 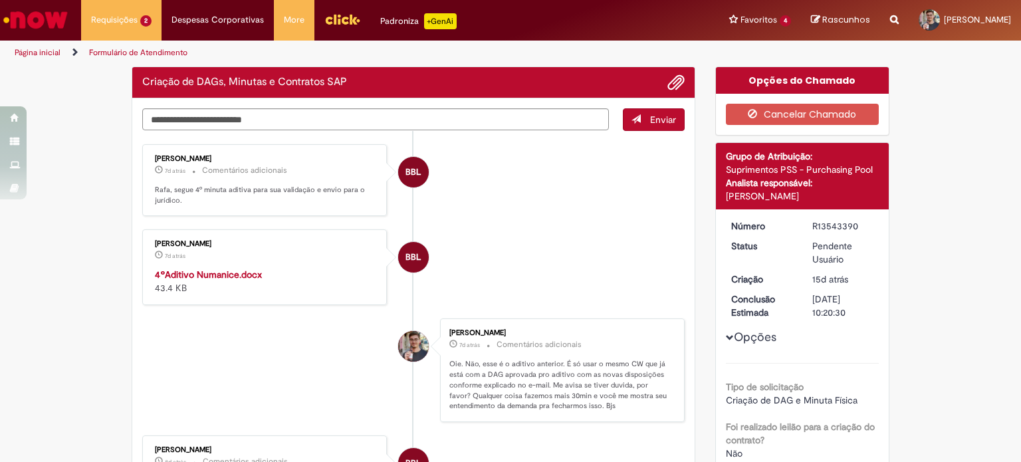 I want to click on div: Rafael Felipe Campos Souza, so click(x=414, y=346).